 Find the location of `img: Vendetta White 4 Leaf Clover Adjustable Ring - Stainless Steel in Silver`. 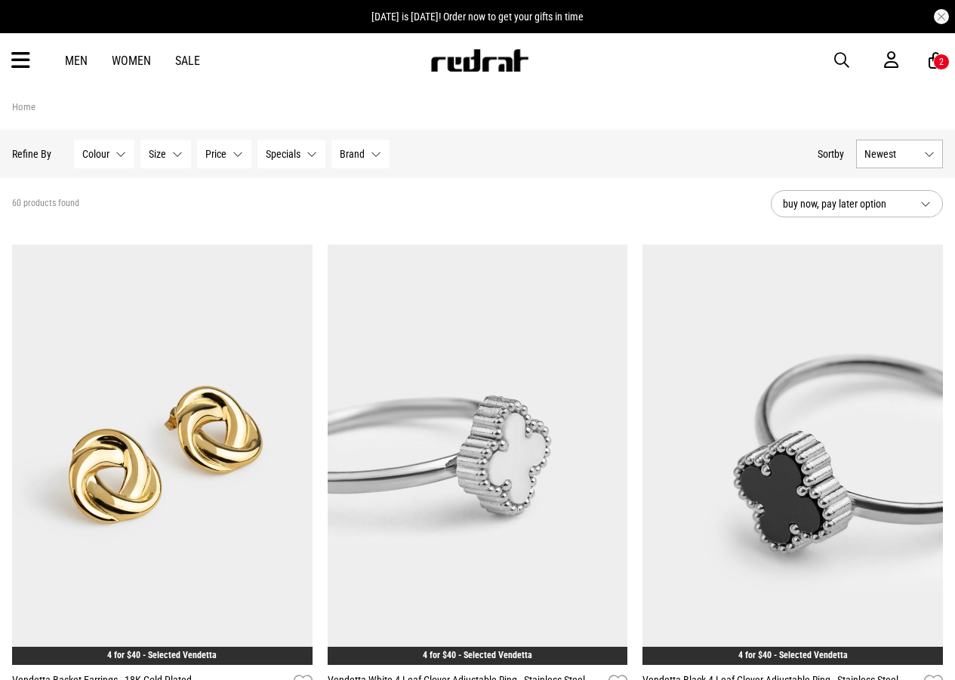

img: Vendetta White 4 Leaf Clover Adjustable Ring - Stainless Steel in Silver is located at coordinates (478, 455).